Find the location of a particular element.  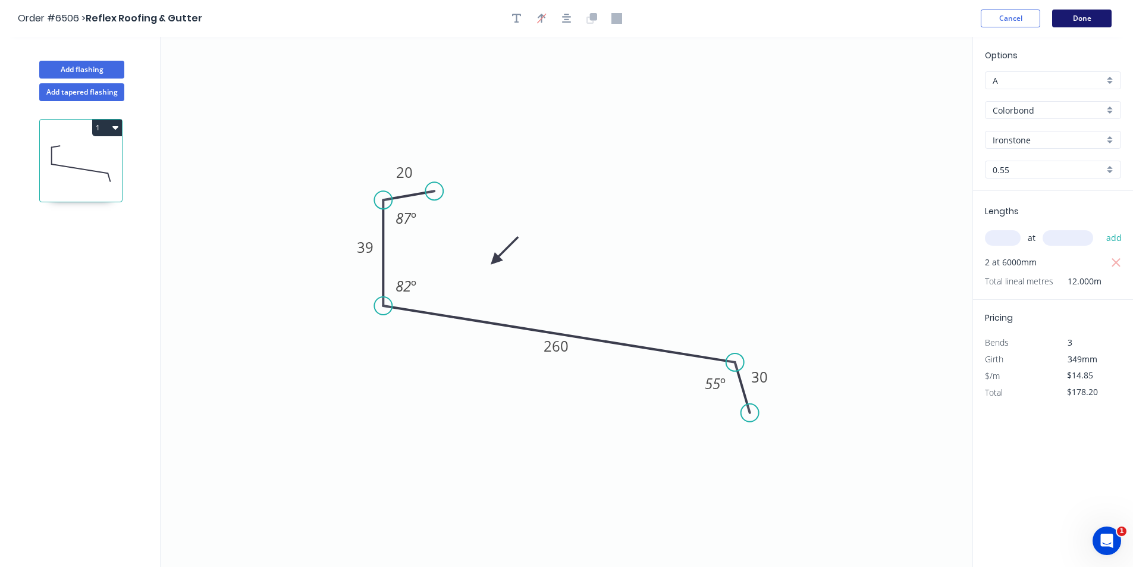

span: 12.000m is located at coordinates (1077, 281).